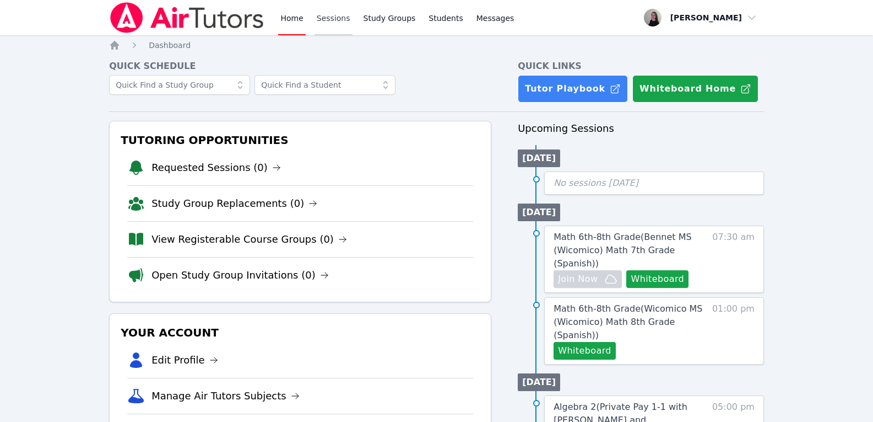 This screenshot has height=422, width=873. What do you see at coordinates (628, 321) in the screenshot?
I see `span: Math 6th-8th Grade ( Wicomico MS (Wicomico) Math 8th Grade (Spanish) )` at bounding box center [628, 321].